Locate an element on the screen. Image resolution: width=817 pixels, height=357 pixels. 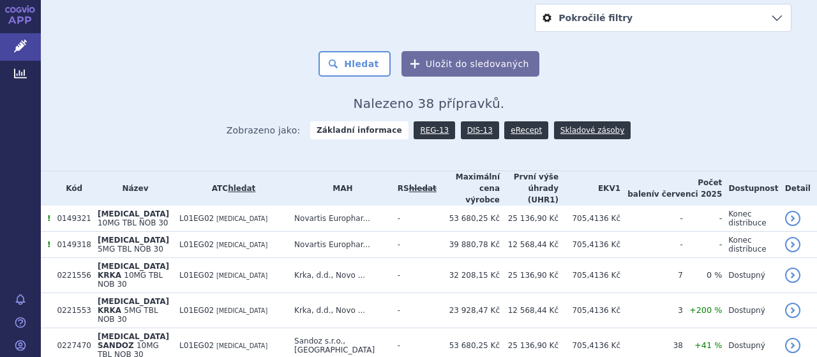
td: 7 is located at coordinates (652, 275).